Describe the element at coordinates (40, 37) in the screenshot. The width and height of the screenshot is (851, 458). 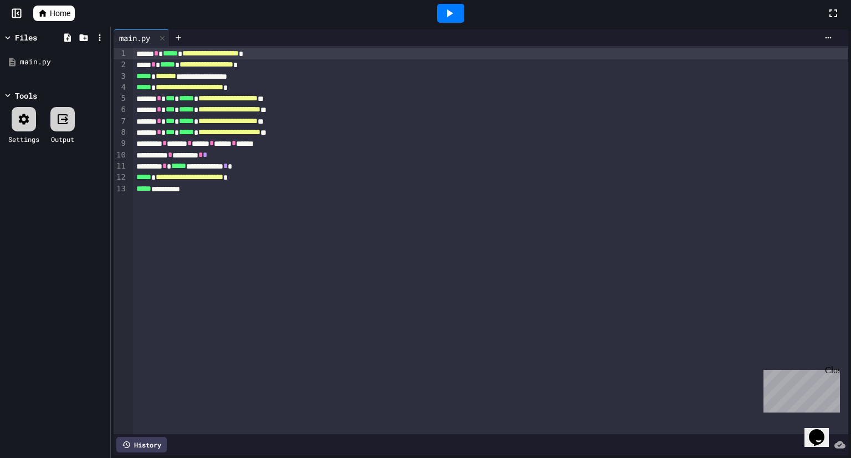
I see `div: Chat with us now!Close` at that location.